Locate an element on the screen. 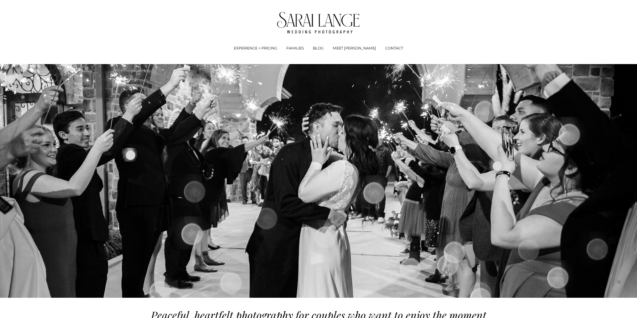 Image resolution: width=637 pixels, height=318 pixels. a: EXPERIENCE + PRICING is located at coordinates (255, 48).